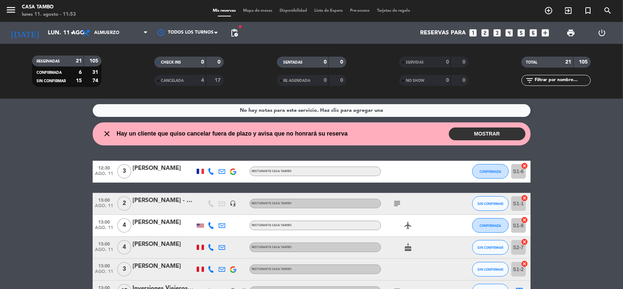  Describe the element at coordinates (534, 33) in the screenshot. I see `i: looks_6` at that location.